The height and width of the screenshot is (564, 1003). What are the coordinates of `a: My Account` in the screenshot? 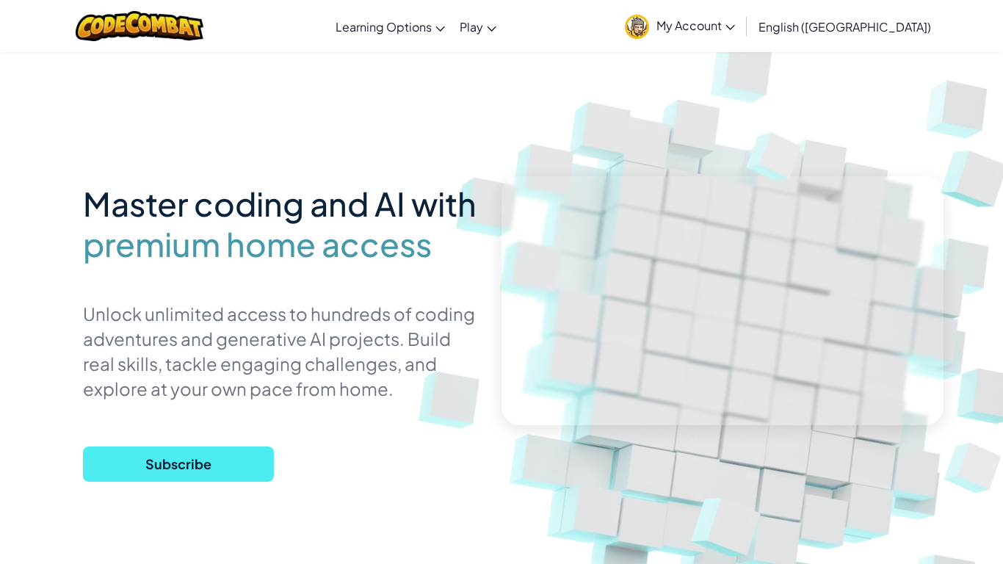 It's located at (680, 26).